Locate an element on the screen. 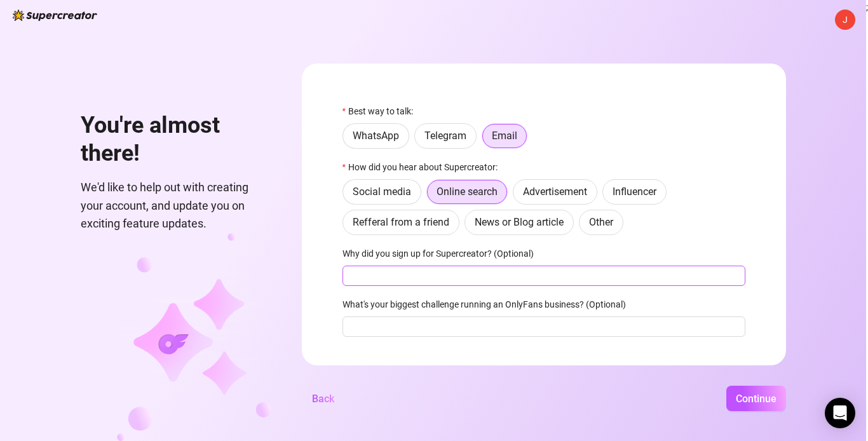  span: WhatsApp is located at coordinates (376, 135).